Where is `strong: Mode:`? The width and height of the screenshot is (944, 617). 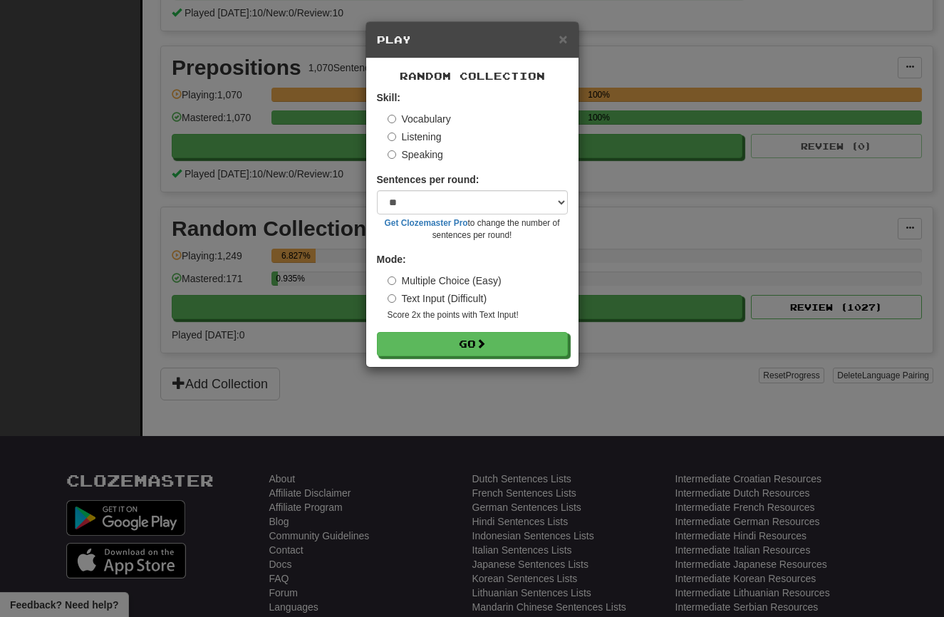 strong: Mode: is located at coordinates (391, 259).